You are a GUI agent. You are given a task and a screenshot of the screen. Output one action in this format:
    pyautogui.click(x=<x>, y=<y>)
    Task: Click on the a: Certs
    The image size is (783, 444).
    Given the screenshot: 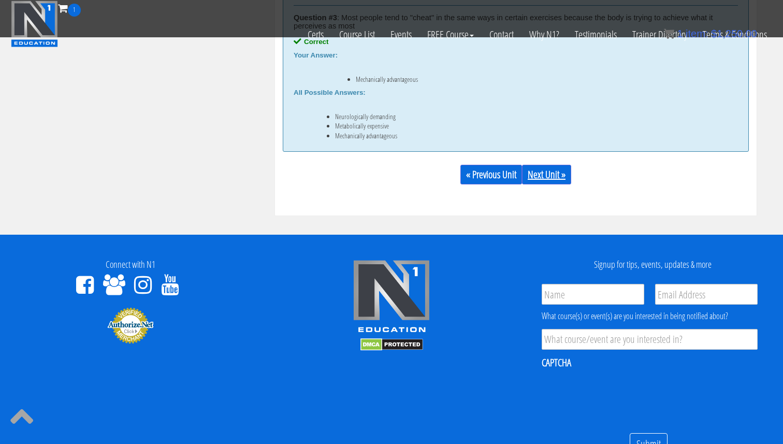 What is the action you would take?
    pyautogui.click(x=315, y=35)
    